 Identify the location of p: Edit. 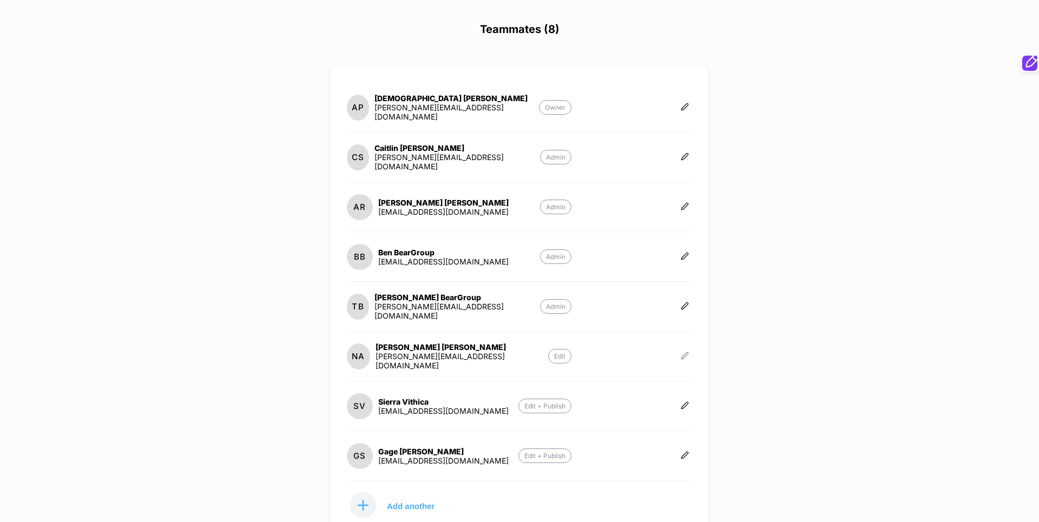
(559, 356).